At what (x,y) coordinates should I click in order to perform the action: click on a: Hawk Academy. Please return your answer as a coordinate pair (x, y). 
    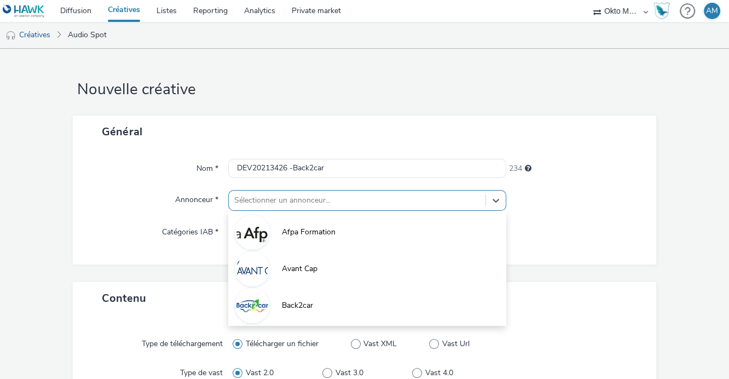
    Looking at the image, I should click on (664, 11).